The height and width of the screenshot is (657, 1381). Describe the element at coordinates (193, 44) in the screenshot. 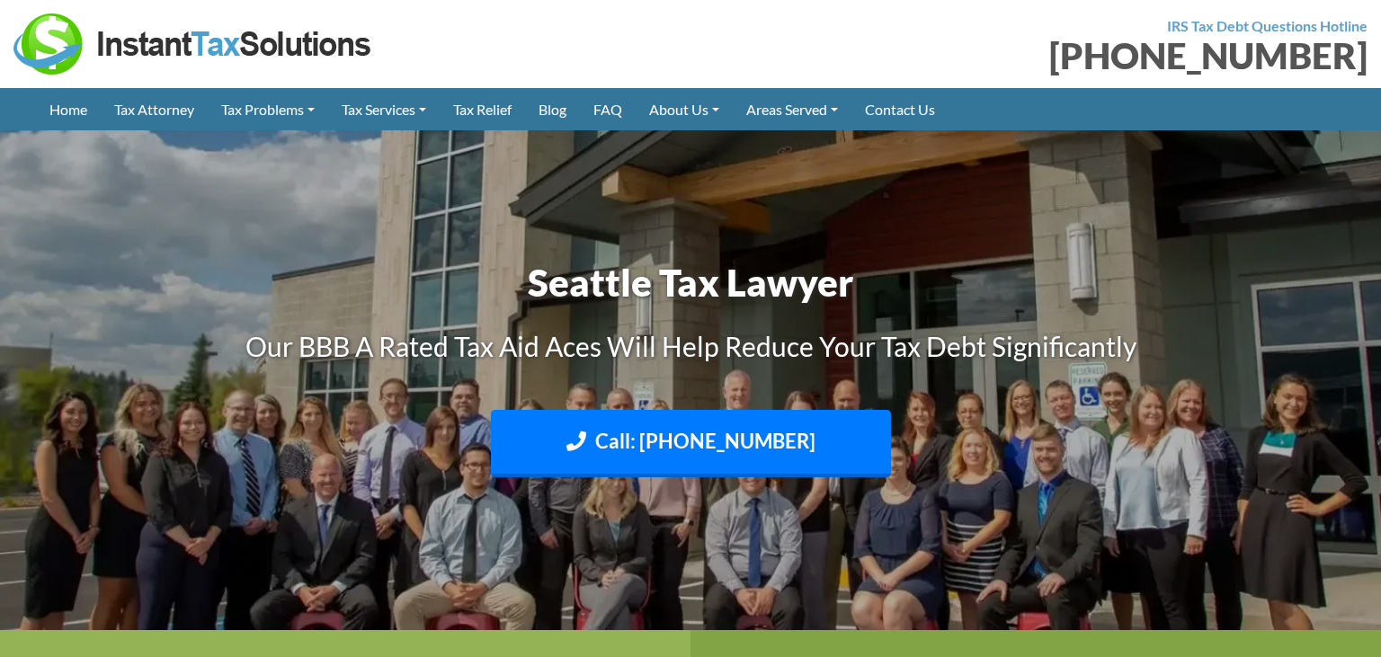

I see `img: Instant Tax Solutions Logo` at that location.